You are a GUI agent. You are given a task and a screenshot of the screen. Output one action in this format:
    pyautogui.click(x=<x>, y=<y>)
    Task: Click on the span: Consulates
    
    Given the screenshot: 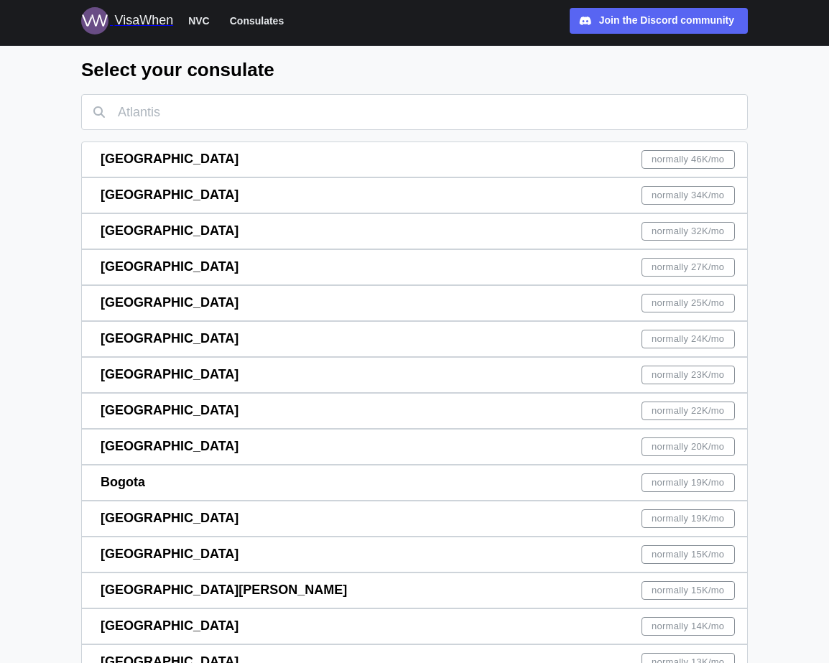 What is the action you would take?
    pyautogui.click(x=256, y=21)
    